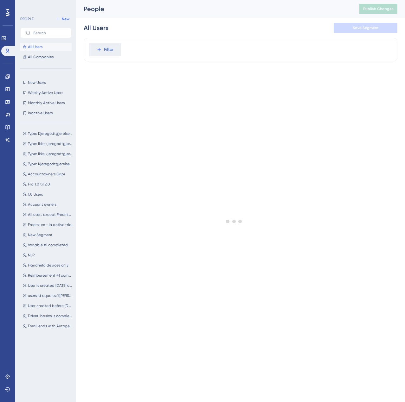 The image size is (405, 402). I want to click on button: Handheld devices only, so click(48, 265).